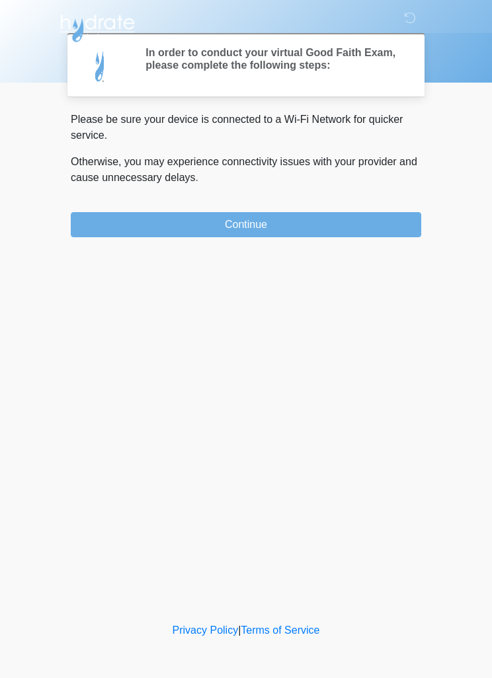 The height and width of the screenshot is (678, 492). I want to click on button: Continue, so click(246, 225).